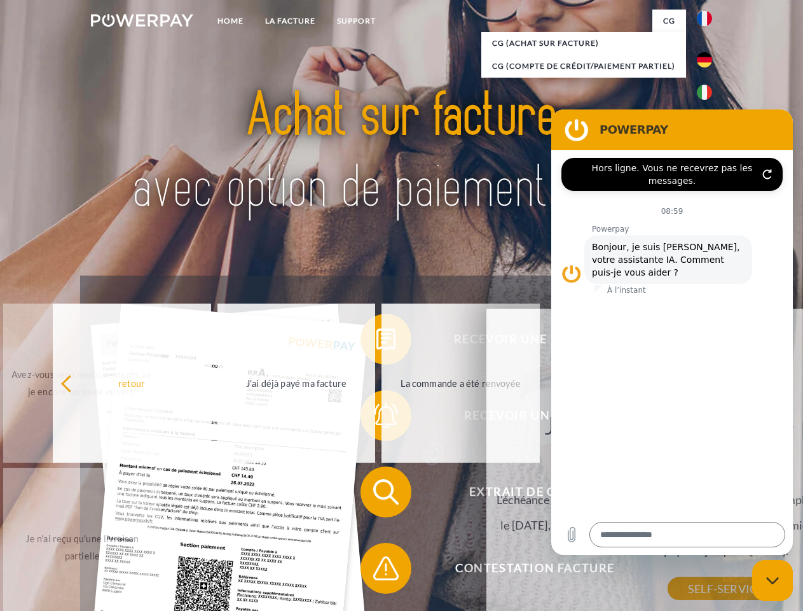 The image size is (803, 611). I want to click on img: it, so click(705, 92).